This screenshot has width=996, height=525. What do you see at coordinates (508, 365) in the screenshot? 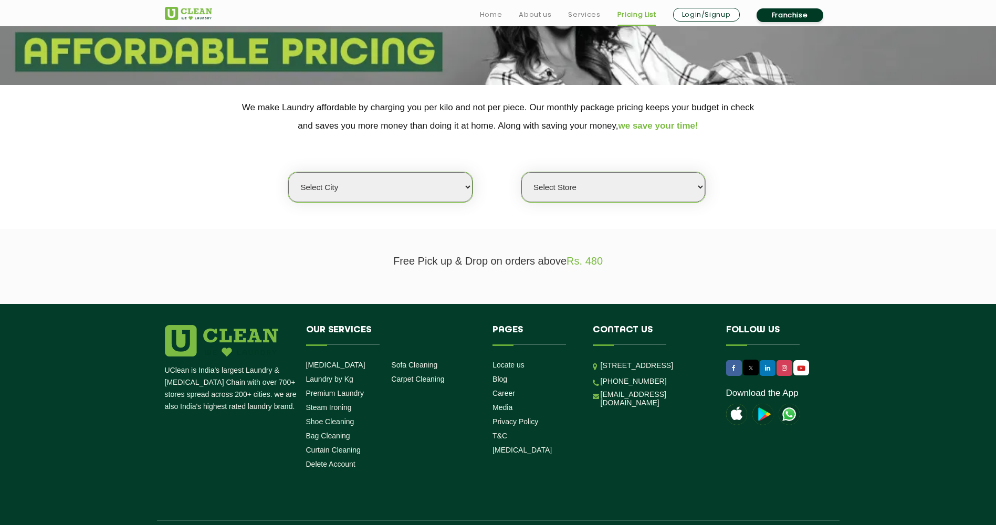
I see `a: Locate us` at bounding box center [508, 365].